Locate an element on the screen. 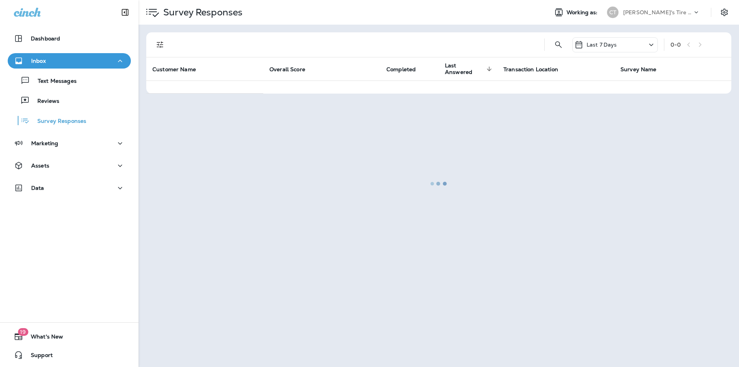 Image resolution: width=739 pixels, height=367 pixels. button: Survey Responses is located at coordinates (69, 121).